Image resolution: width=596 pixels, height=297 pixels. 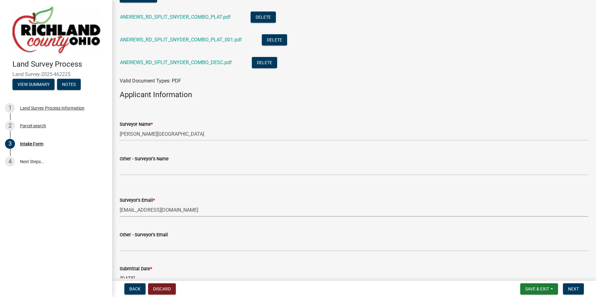 I want to click on button: Back, so click(x=135, y=289).